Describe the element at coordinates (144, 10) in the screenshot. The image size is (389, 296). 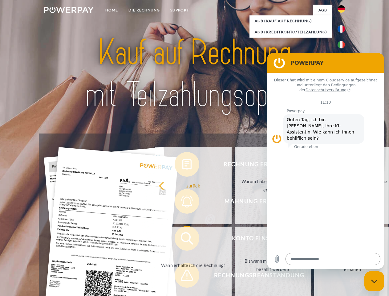
I see `a: DIE RECHNUNG` at that location.